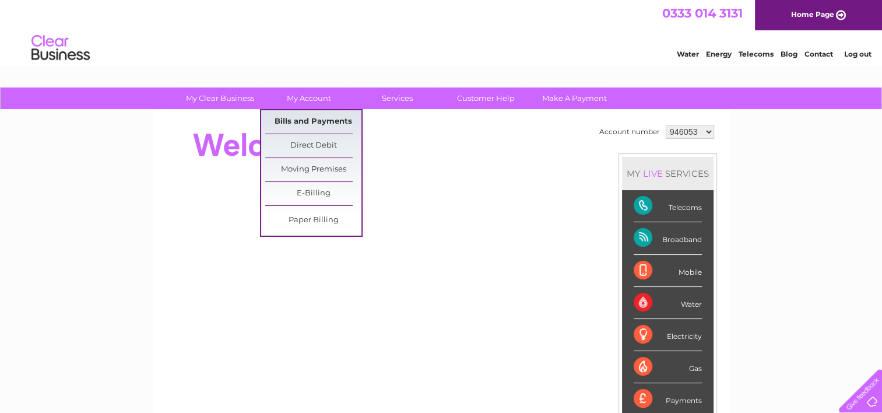 The image size is (882, 413). What do you see at coordinates (756, 54) in the screenshot?
I see `a: Telecoms` at bounding box center [756, 54].